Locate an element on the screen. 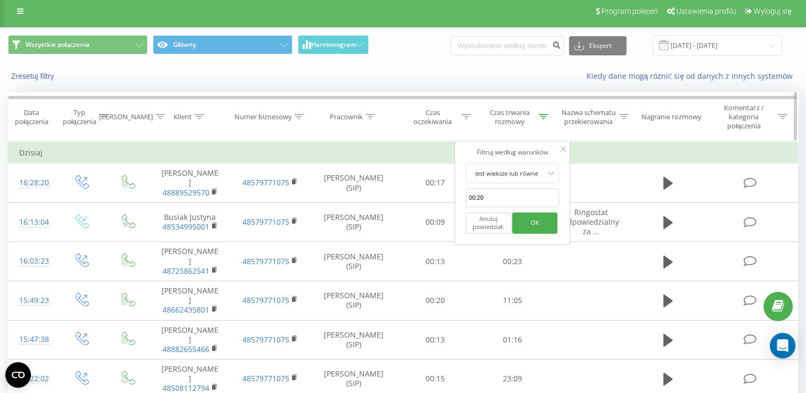 Image resolution: width=806 pixels, height=393 pixels. span: Ringostat odpowiedzialny za ... is located at coordinates (591, 222).